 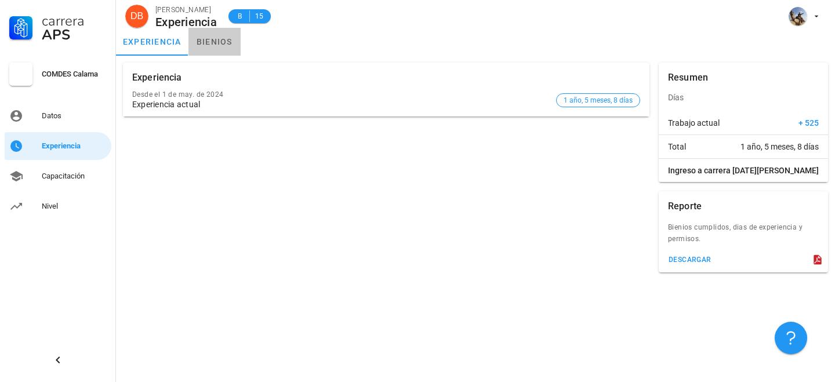 What do you see at coordinates (74, 116) in the screenshot?
I see `div: Datos` at bounding box center [74, 116].